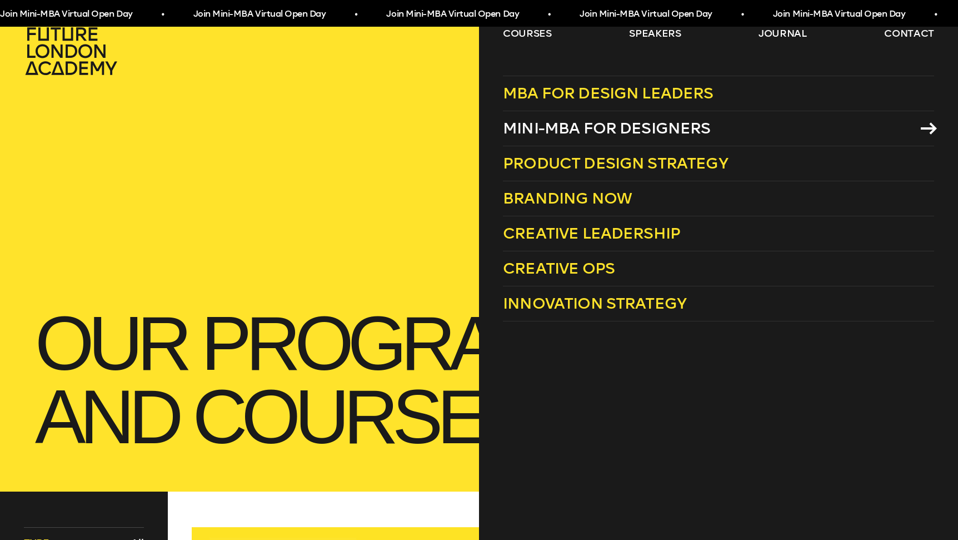 The image size is (958, 540). Describe the element at coordinates (655, 33) in the screenshot. I see `a: speakers` at that location.